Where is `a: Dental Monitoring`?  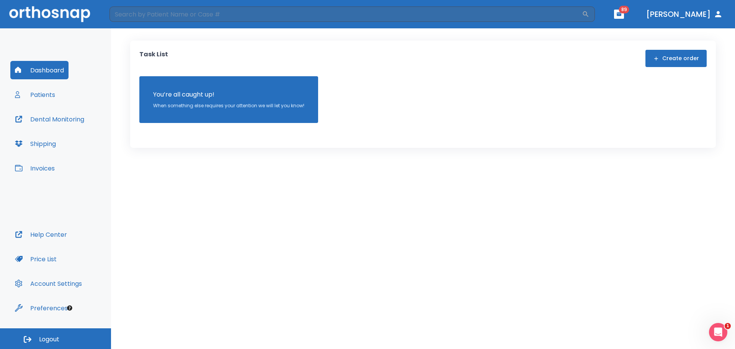
a: Dental Monitoring is located at coordinates (49, 119).